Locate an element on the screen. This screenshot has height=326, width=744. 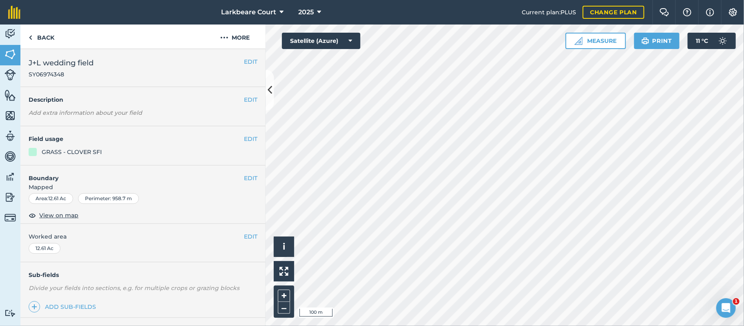
img: fieldmargin Logo is located at coordinates (14, 12).